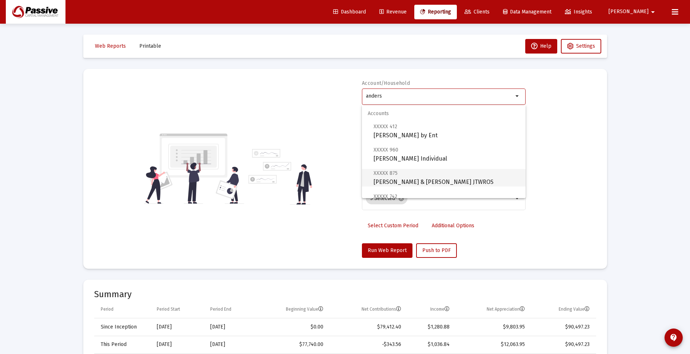 The width and height of the screenshot is (690, 354). What do you see at coordinates (492, 309) in the screenshot?
I see `td: Column Net Appreciation` at bounding box center [492, 309].